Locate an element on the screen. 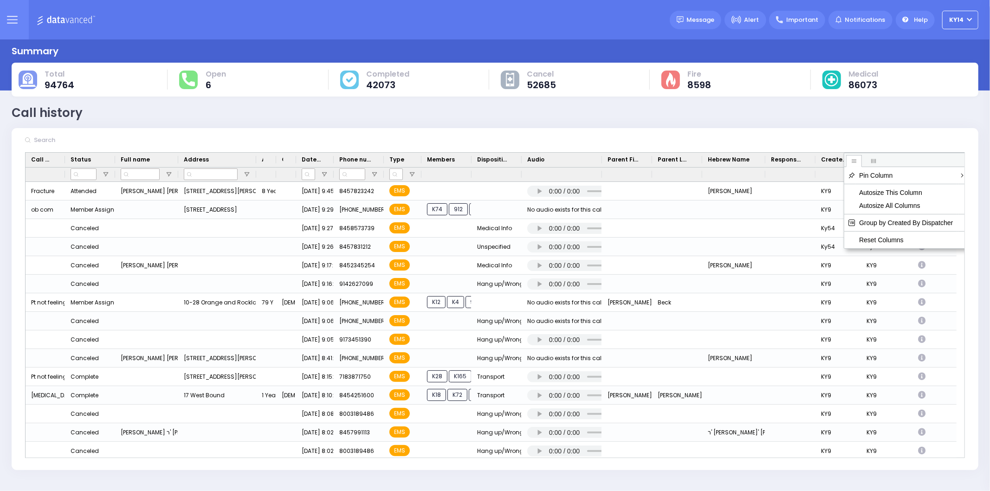 Image resolution: width=990 pixels, height=491 pixels. span: 9142627099 is located at coordinates (356, 284).